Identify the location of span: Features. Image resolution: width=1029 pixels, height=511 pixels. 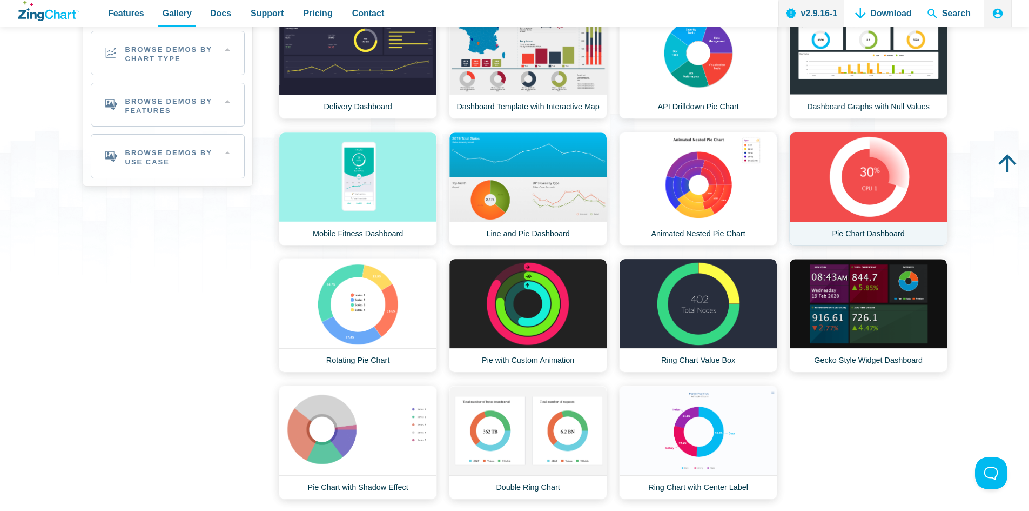
(126, 13).